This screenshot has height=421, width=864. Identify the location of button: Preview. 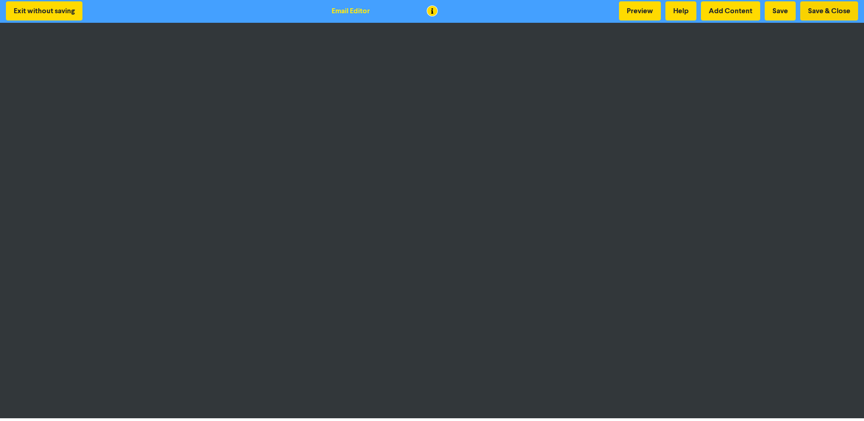
(640, 11).